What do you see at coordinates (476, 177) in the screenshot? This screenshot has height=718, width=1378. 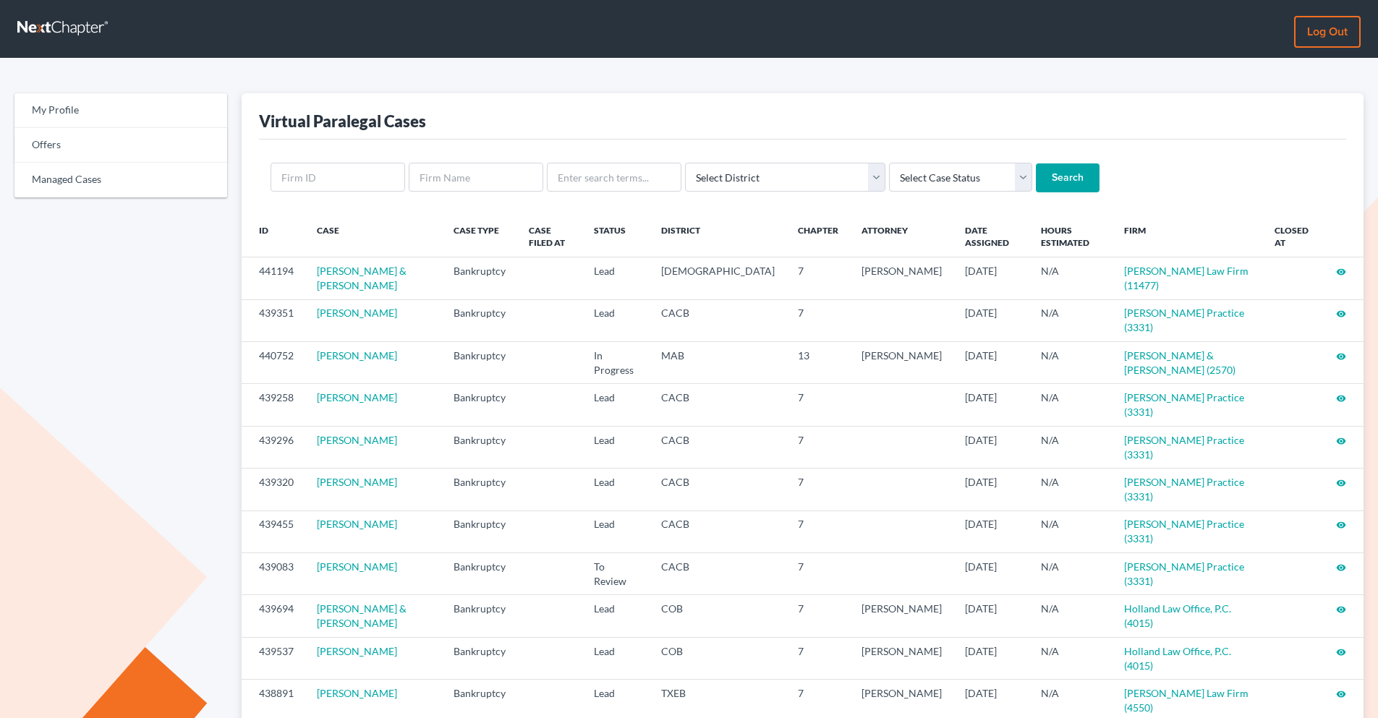 I see `input: Firm Name` at bounding box center [476, 177].